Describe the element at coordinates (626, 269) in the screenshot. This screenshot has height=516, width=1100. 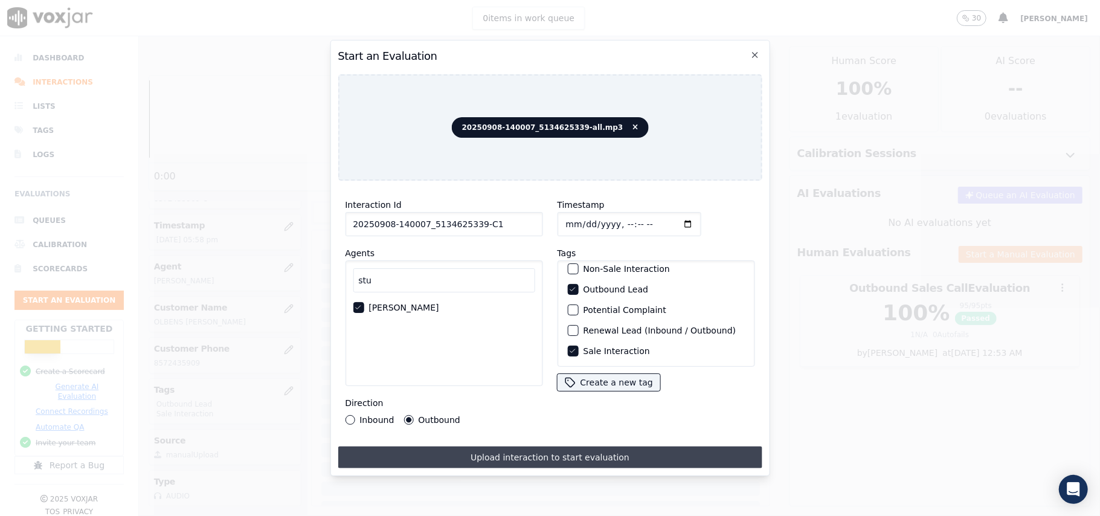
I see `label: Non-Sale Interaction` at that location.